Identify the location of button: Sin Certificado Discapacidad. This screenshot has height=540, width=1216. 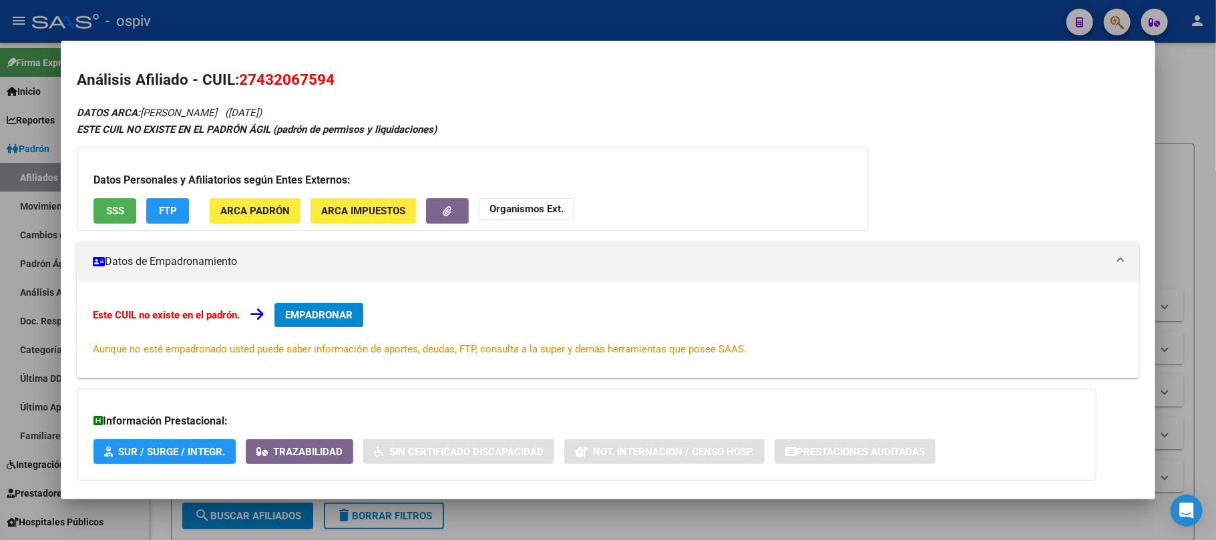
(459, 451).